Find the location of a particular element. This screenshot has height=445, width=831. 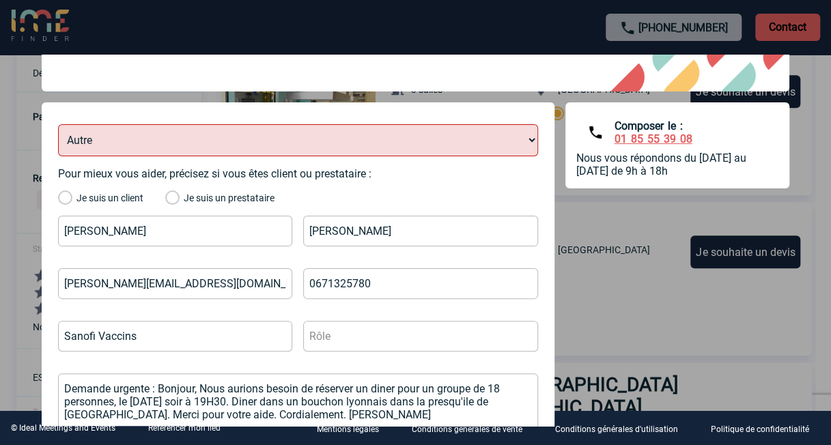

img: phone_black.png is located at coordinates (596, 133).